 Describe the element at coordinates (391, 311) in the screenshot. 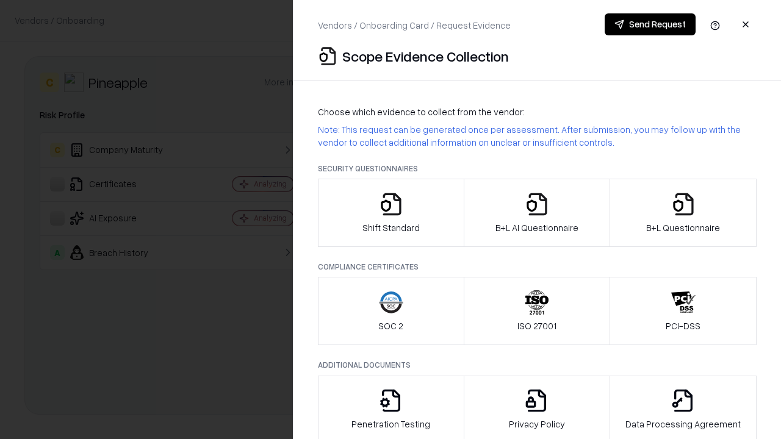

I see `button: SOC 2` at that location.